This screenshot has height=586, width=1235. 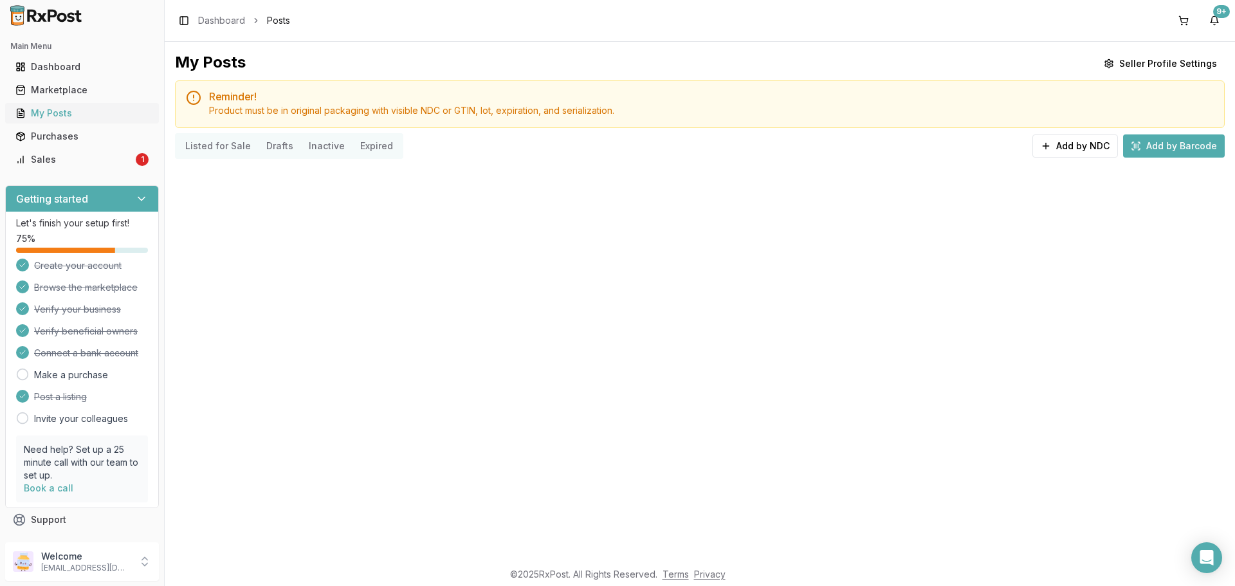 I want to click on div: Marketplace, so click(x=82, y=90).